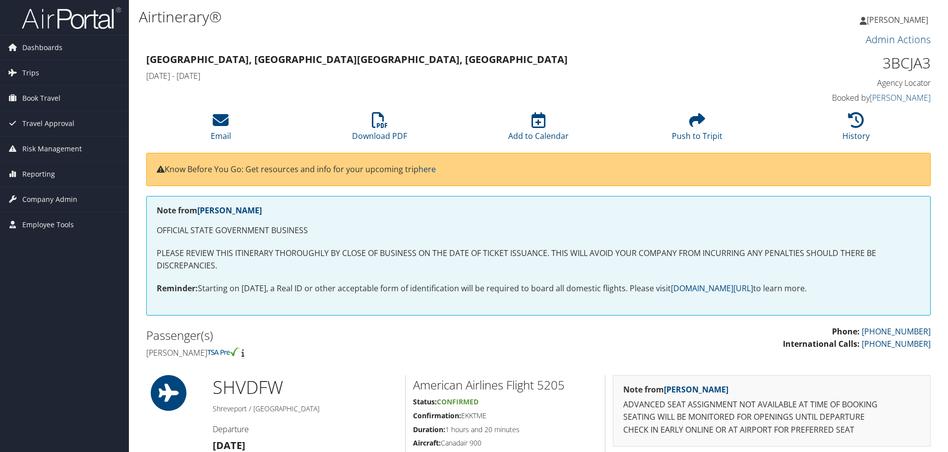  I want to click on a: Add to Calendar, so click(538, 129).